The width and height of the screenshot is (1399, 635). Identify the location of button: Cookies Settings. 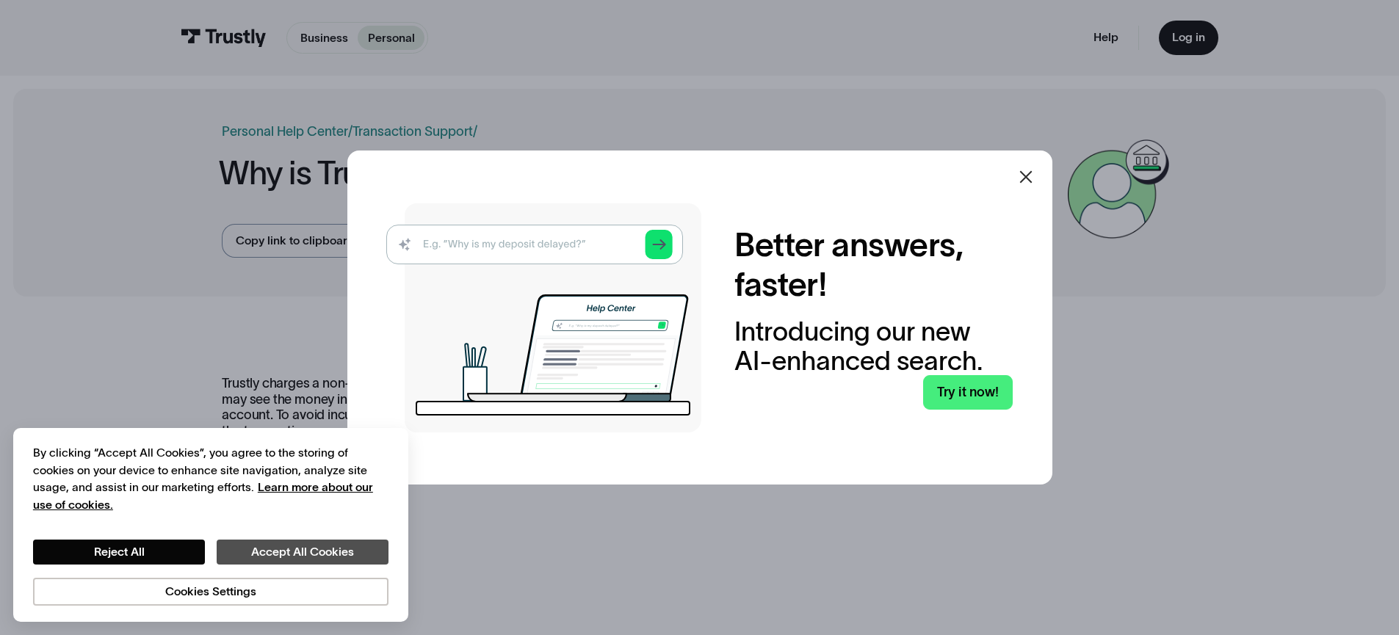
(211, 592).